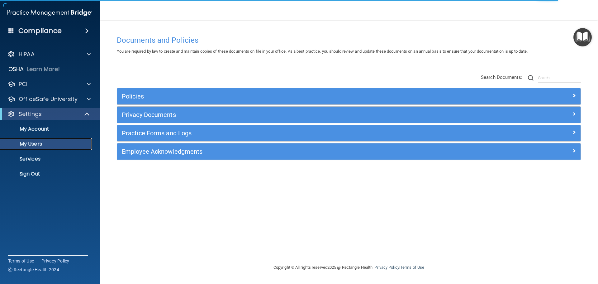 The width and height of the screenshot is (598, 284). Describe the element at coordinates (291, 151) in the screenshot. I see `h5: Employee Acknowledgments` at that location.